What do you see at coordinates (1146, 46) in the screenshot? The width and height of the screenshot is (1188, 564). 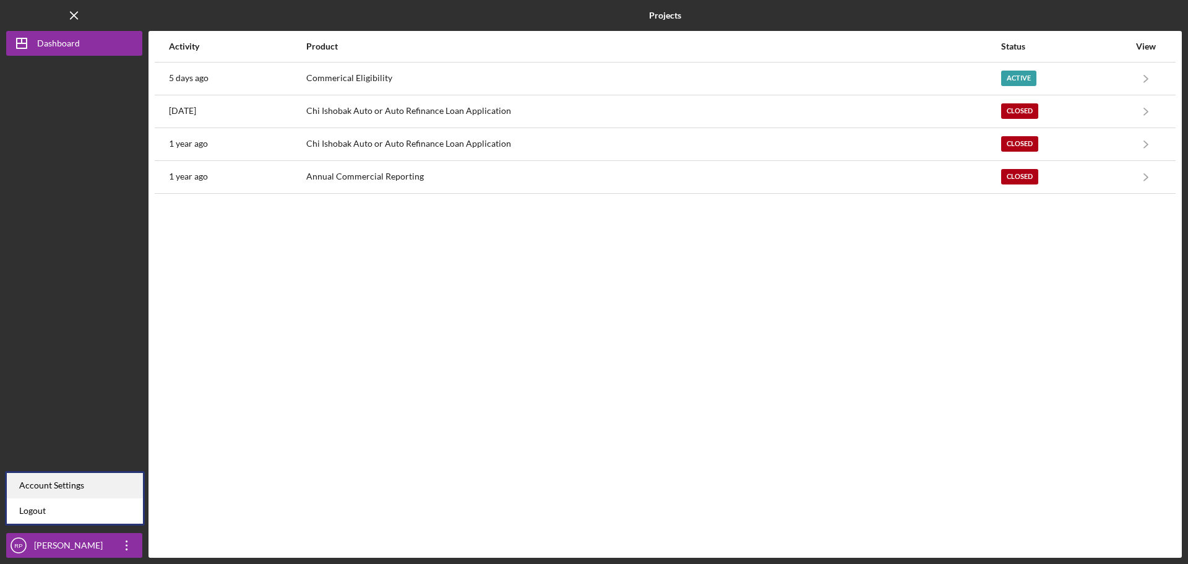 I see `div: View` at bounding box center [1146, 46].